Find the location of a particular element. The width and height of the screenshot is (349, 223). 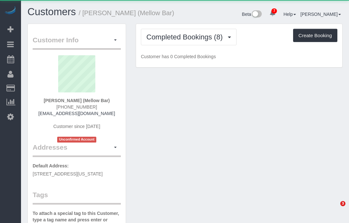

a: 7 is located at coordinates (272, 14).